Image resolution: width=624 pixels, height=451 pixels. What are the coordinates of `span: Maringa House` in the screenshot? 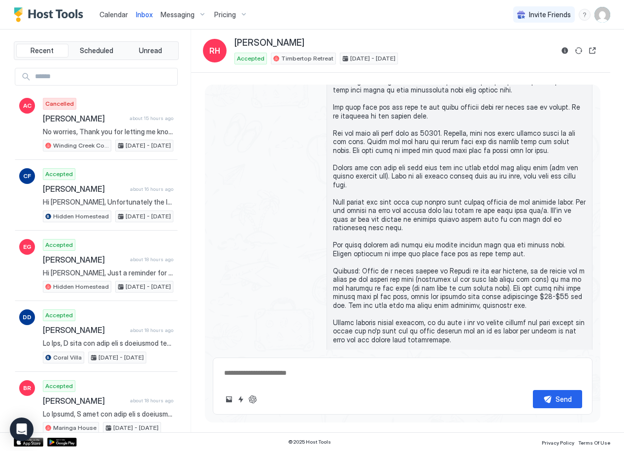 It's located at (75, 428).